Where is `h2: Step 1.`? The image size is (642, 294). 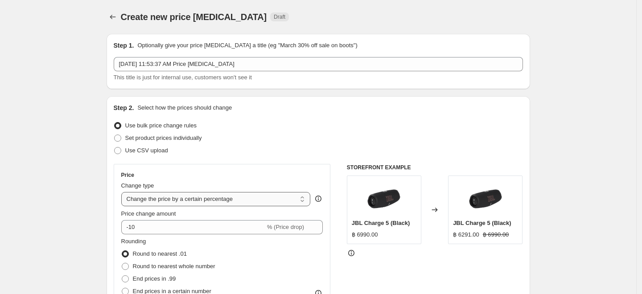
h2: Step 1. is located at coordinates (124, 45).